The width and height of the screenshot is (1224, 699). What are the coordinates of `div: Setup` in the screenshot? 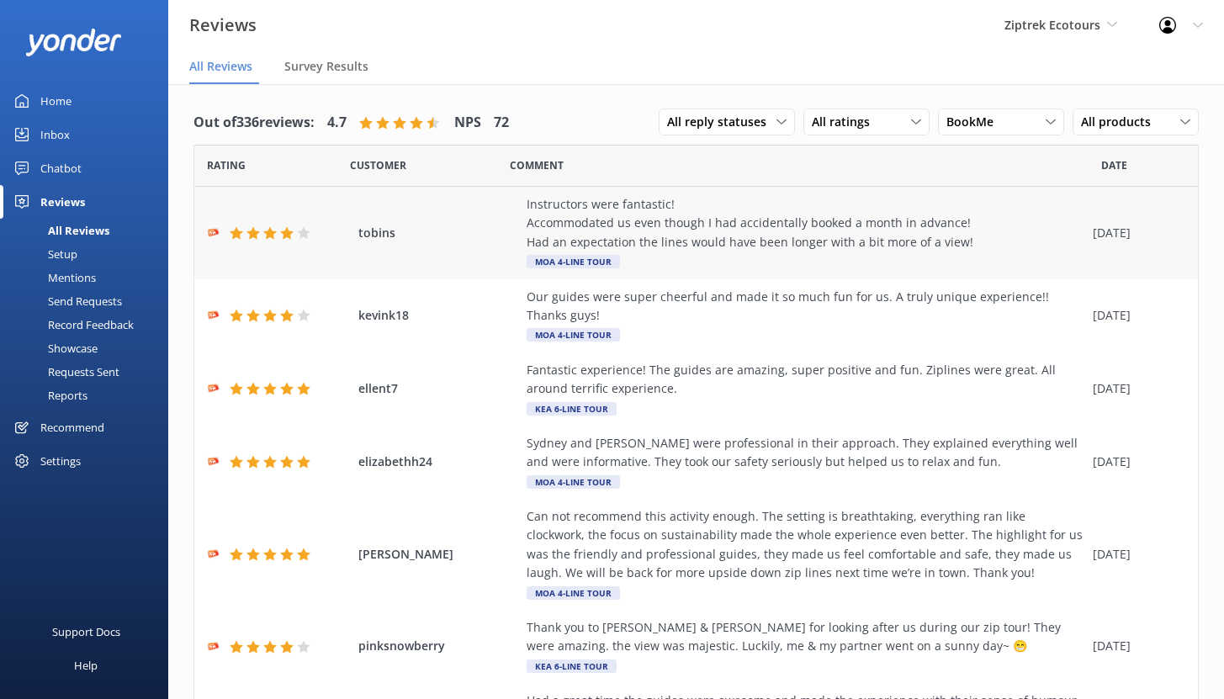 It's located at (44, 254).